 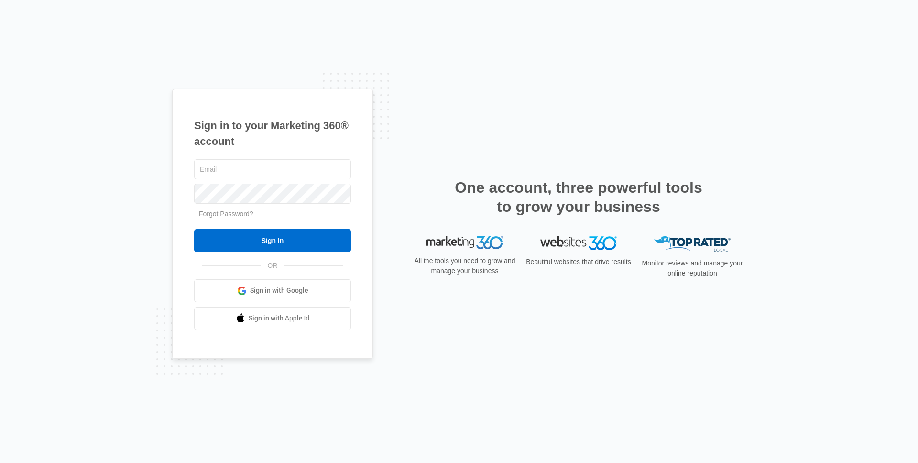 What do you see at coordinates (272, 291) in the screenshot?
I see `a: Sign in with Google` at bounding box center [272, 291].